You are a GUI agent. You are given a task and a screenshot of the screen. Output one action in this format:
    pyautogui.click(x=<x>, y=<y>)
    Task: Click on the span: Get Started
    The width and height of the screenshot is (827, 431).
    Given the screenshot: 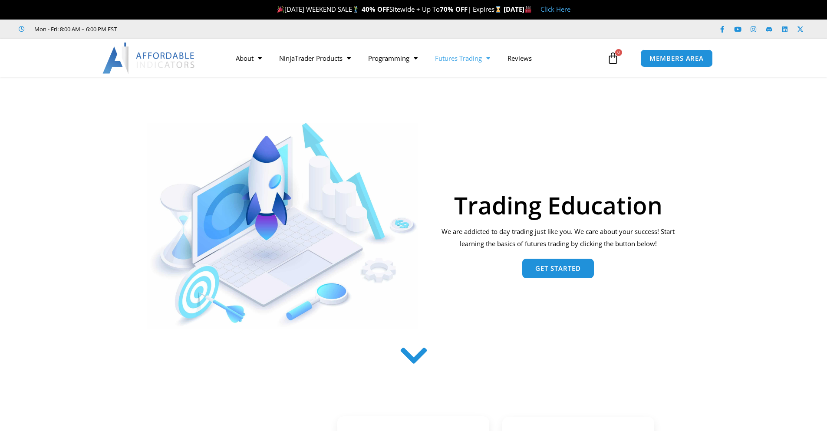 What is the action you would take?
    pyautogui.click(x=558, y=268)
    